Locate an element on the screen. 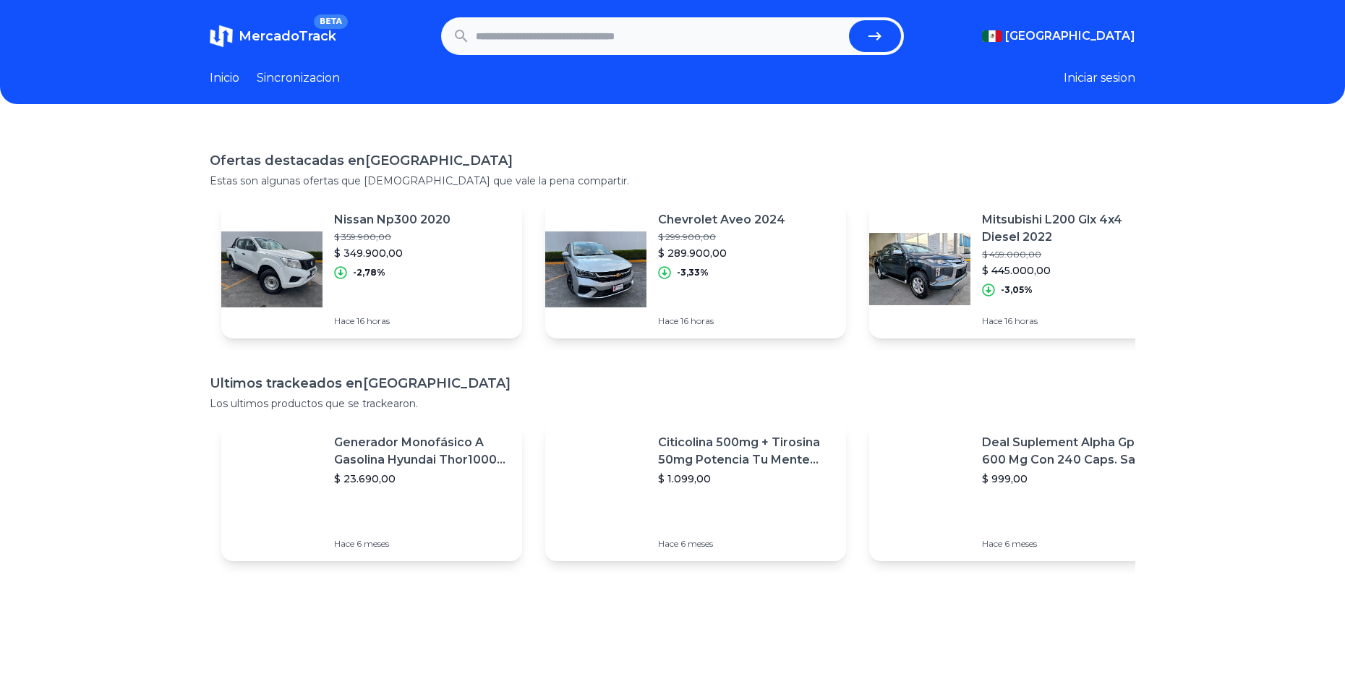  p: $ 999,00 is located at coordinates (1071, 479).